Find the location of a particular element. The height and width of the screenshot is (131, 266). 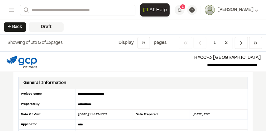

p: page s is located at coordinates (160, 43).